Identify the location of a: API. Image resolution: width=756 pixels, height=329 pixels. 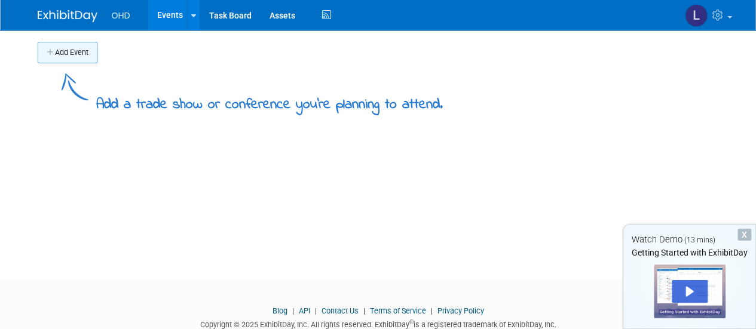
(304, 311).